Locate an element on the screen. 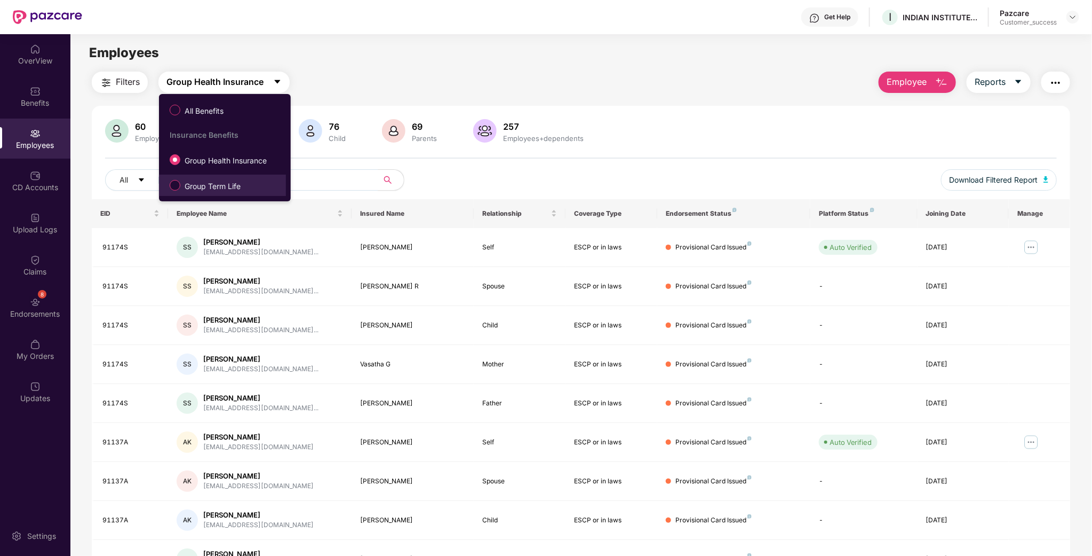 The height and width of the screenshot is (556, 1092). span: Download Filtered Report is located at coordinates (994, 180).